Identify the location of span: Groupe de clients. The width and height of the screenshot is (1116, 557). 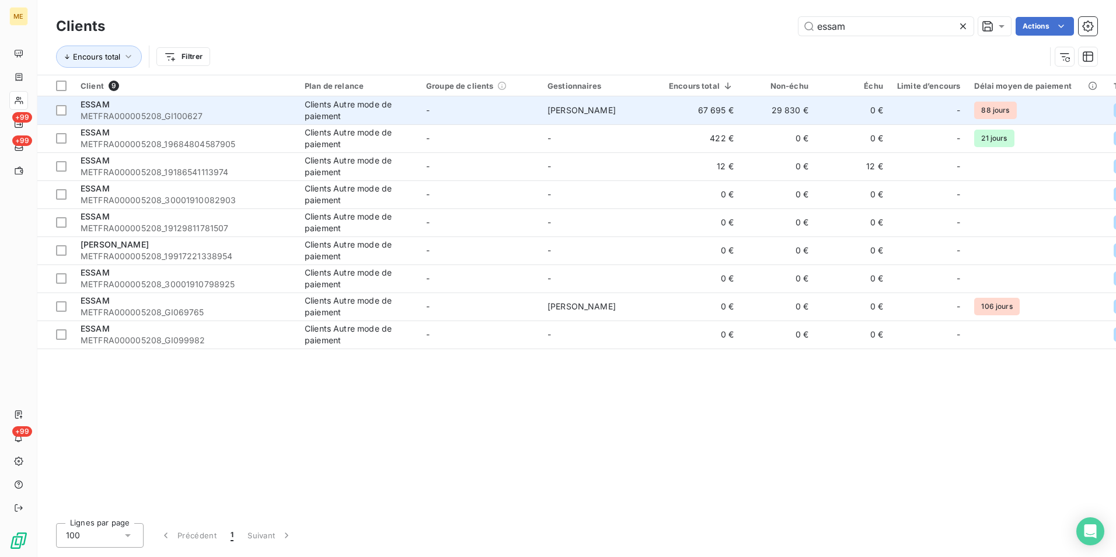
(460, 86).